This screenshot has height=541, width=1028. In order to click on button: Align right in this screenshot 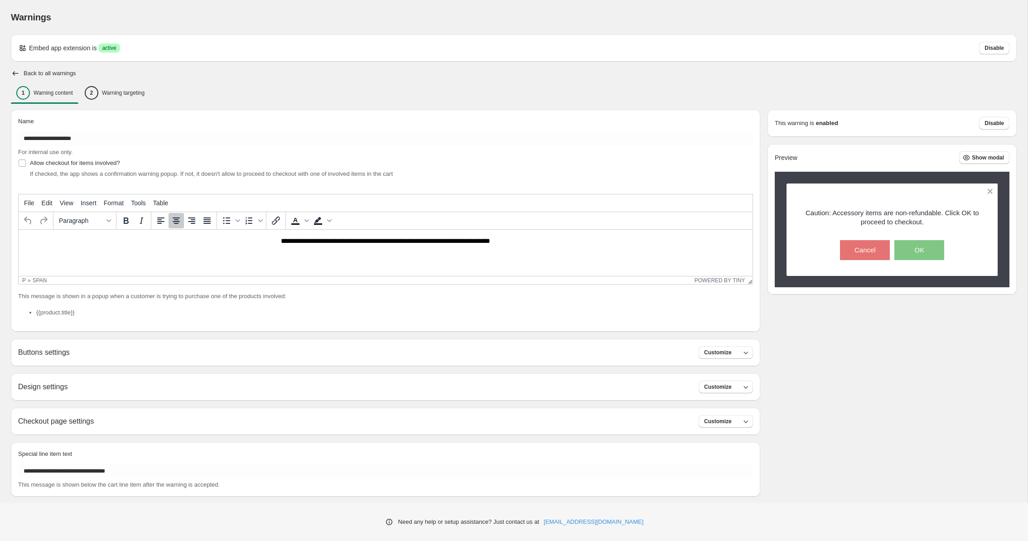, I will do `click(192, 221)`.